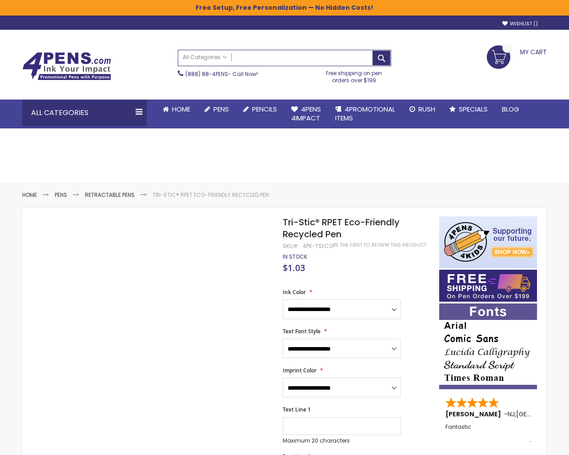 The height and width of the screenshot is (455, 569). Describe the element at coordinates (205, 57) in the screenshot. I see `span: All Categories` at that location.